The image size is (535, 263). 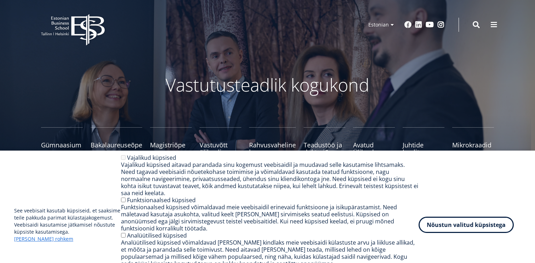 What do you see at coordinates (272, 148) in the screenshot?
I see `span: Rahvusvaheline kogemus` at bounding box center [272, 148].